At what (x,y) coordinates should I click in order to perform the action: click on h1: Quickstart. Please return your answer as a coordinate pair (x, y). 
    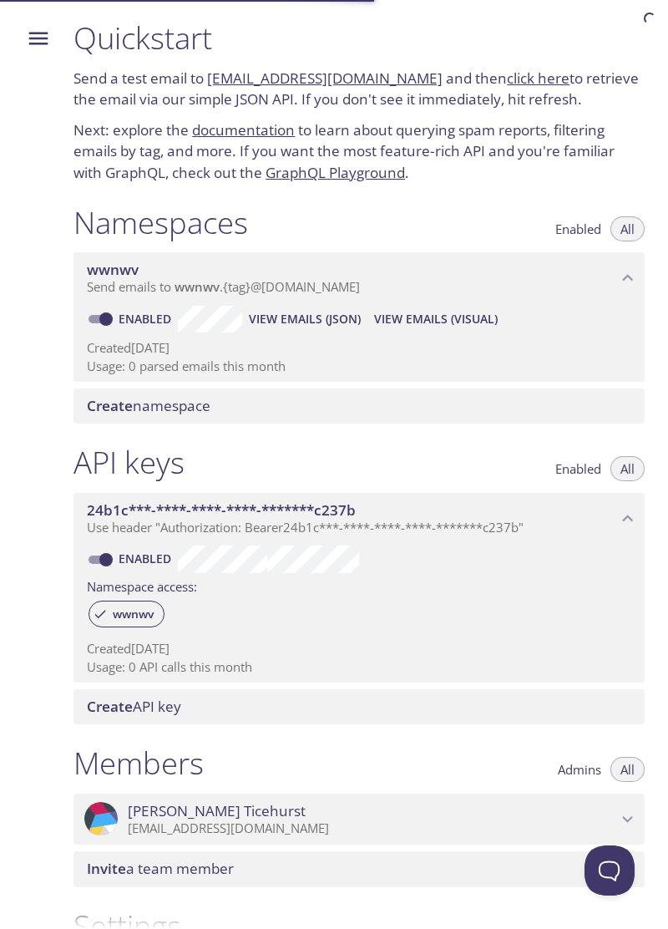
    Looking at the image, I should click on (359, 38).